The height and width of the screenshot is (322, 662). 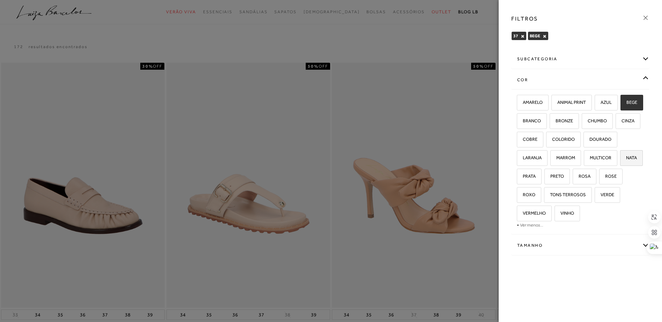 What do you see at coordinates (562, 121) in the screenshot?
I see `span: BRONZE` at bounding box center [562, 121].